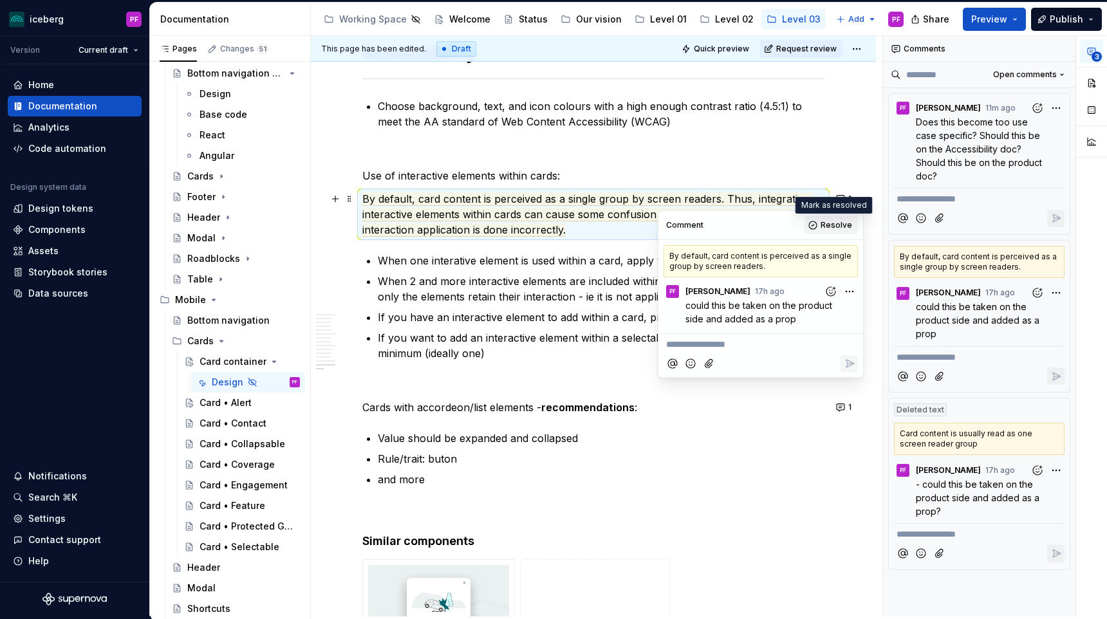 The width and height of the screenshot is (1107, 619). Describe the element at coordinates (721, 49) in the screenshot. I see `span: Quick preview` at that location.